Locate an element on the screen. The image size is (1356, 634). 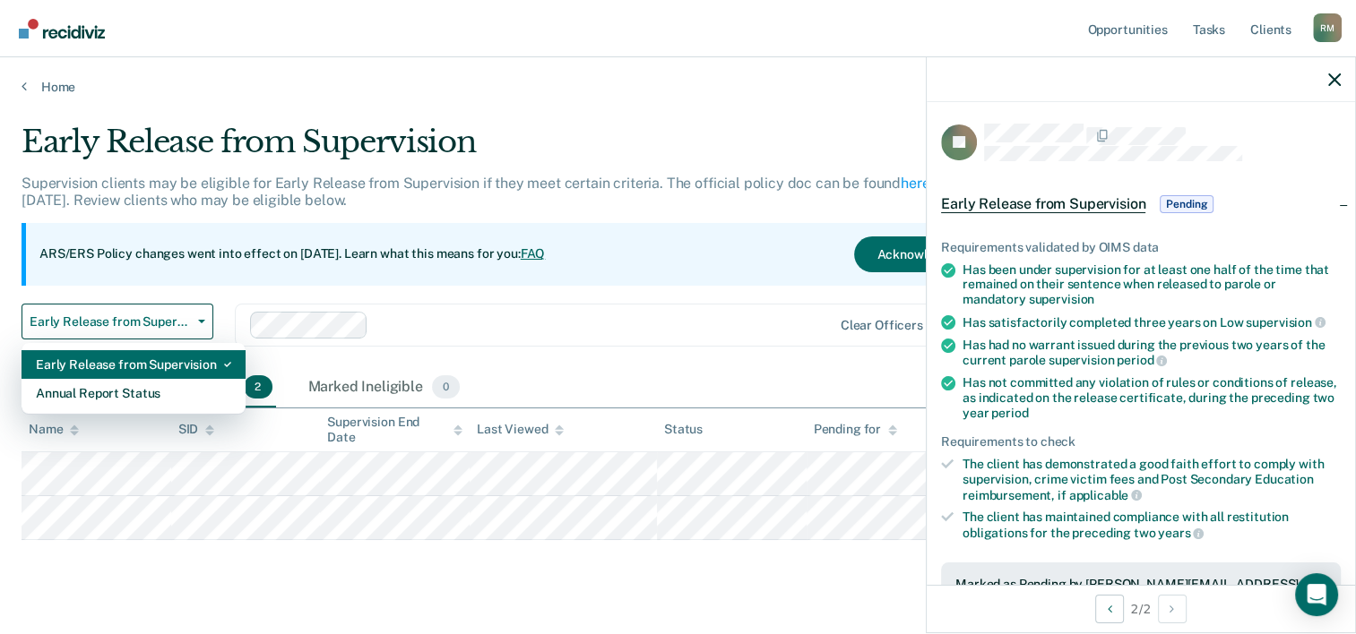
img: Recidiviz is located at coordinates (62, 29).